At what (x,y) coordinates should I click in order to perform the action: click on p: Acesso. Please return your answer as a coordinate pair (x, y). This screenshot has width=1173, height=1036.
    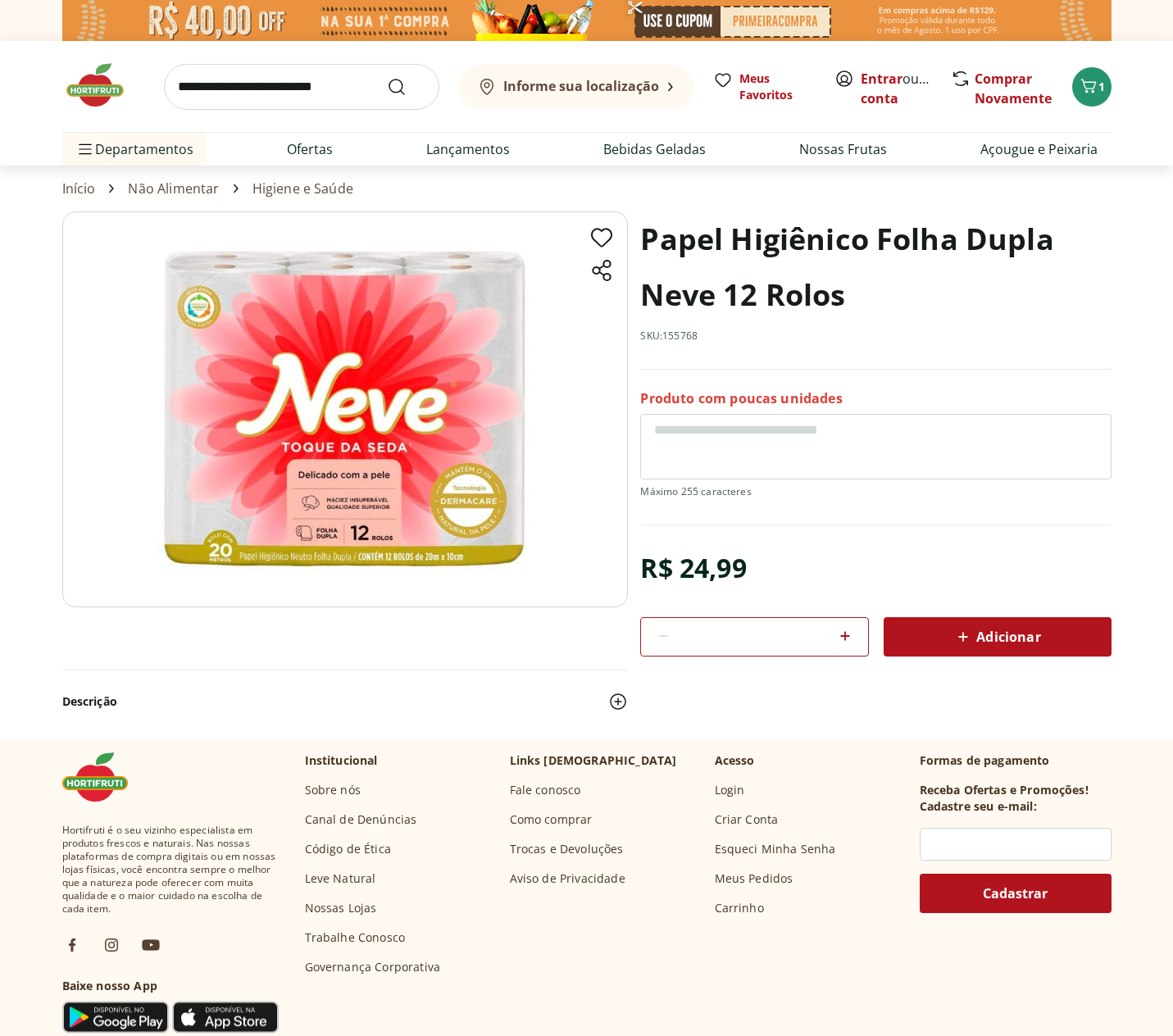
    Looking at the image, I should click on (735, 760).